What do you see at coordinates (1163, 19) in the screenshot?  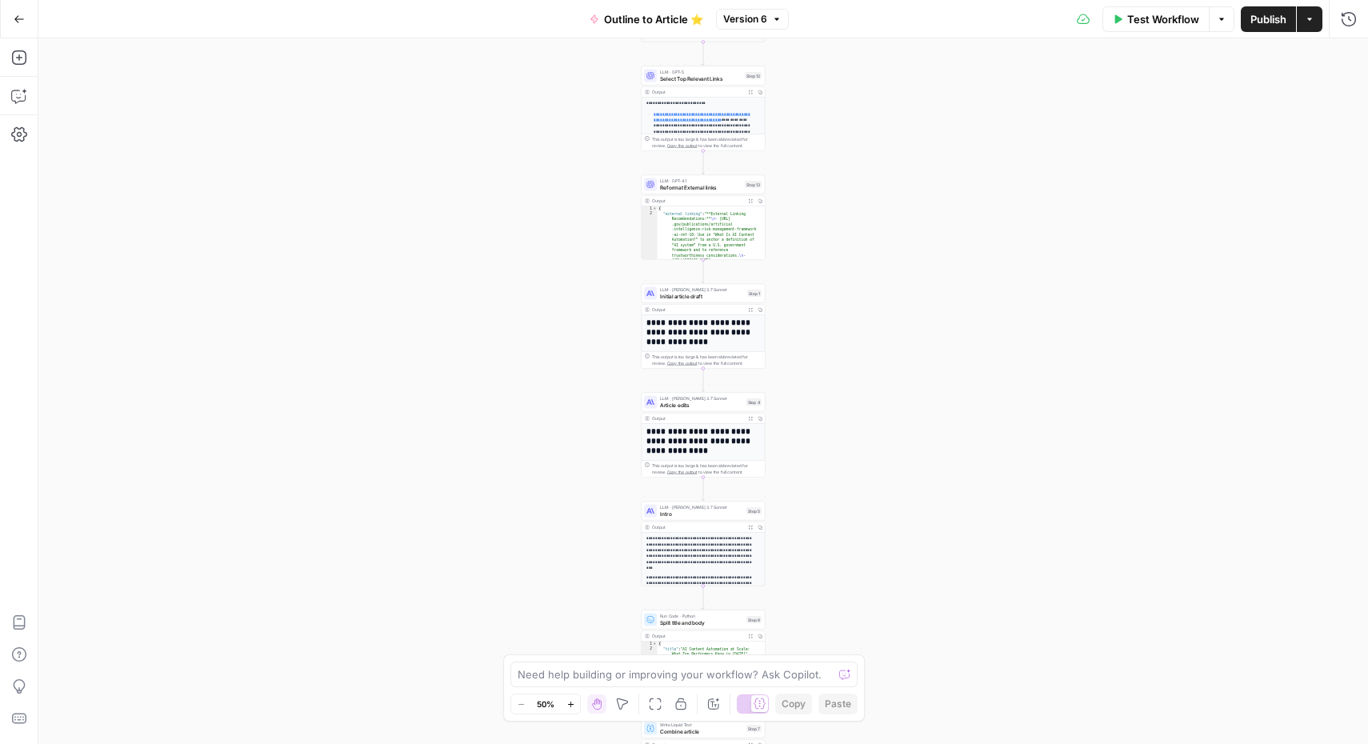 I see `span: Test Workflow` at bounding box center [1163, 19].